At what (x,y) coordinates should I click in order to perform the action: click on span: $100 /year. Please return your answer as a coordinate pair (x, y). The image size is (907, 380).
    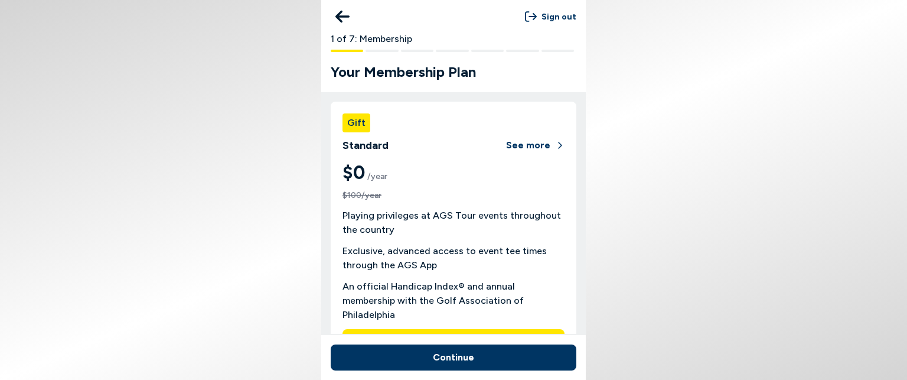
    Looking at the image, I should click on (454, 195).